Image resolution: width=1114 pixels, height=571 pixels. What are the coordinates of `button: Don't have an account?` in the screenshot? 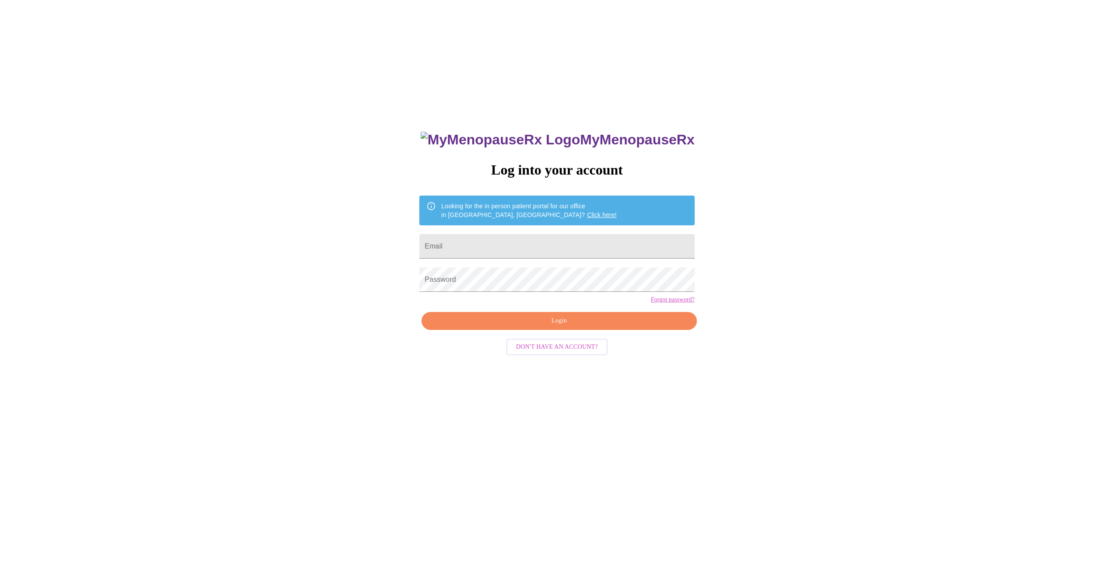 It's located at (557, 347).